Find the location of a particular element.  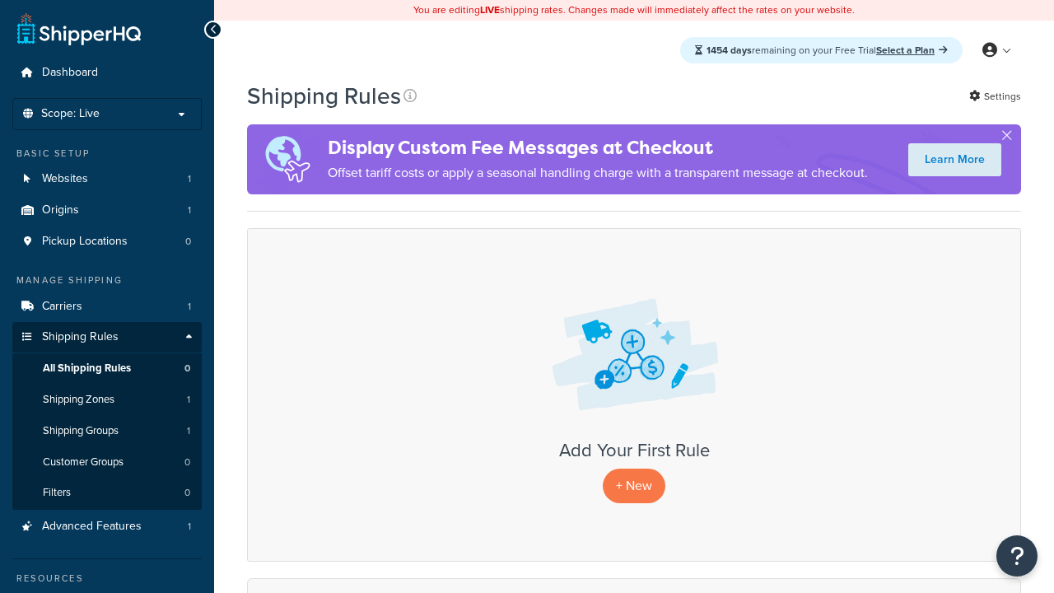

span: Carriers is located at coordinates (62, 306).